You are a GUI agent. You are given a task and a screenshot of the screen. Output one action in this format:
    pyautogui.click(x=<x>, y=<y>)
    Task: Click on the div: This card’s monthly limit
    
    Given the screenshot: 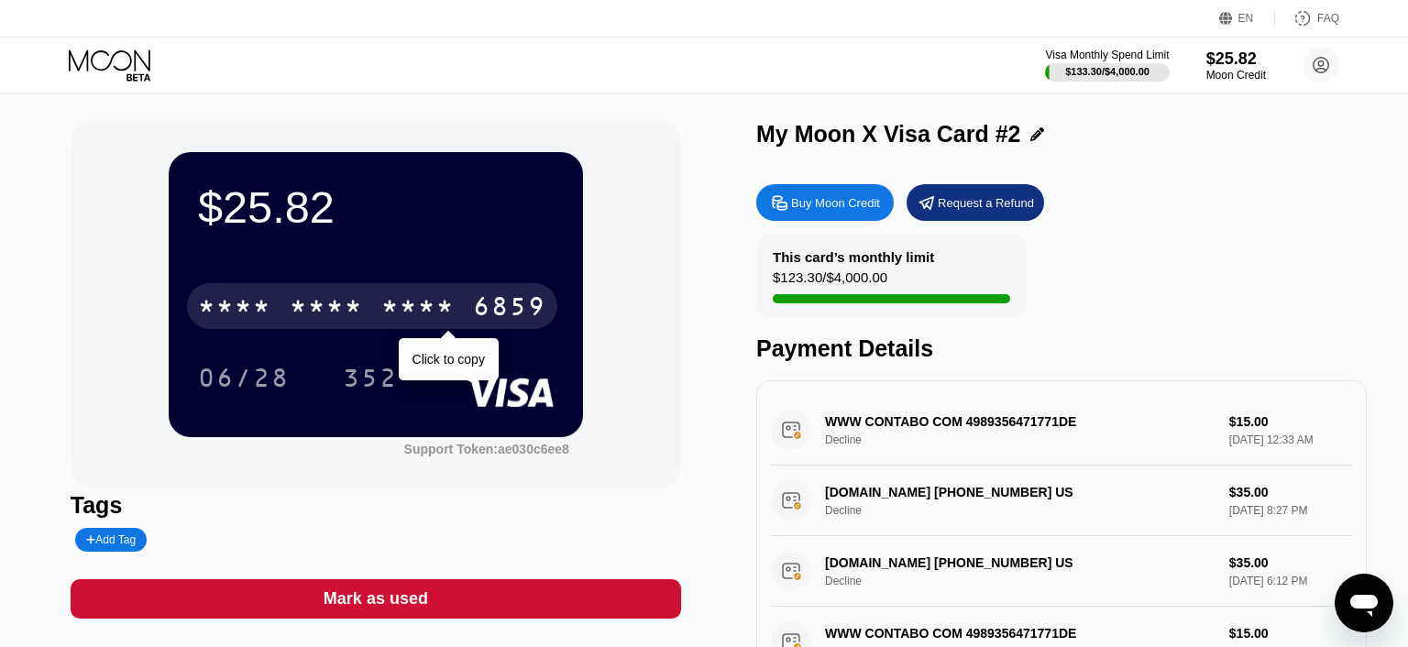 What is the action you would take?
    pyautogui.click(x=854, y=257)
    